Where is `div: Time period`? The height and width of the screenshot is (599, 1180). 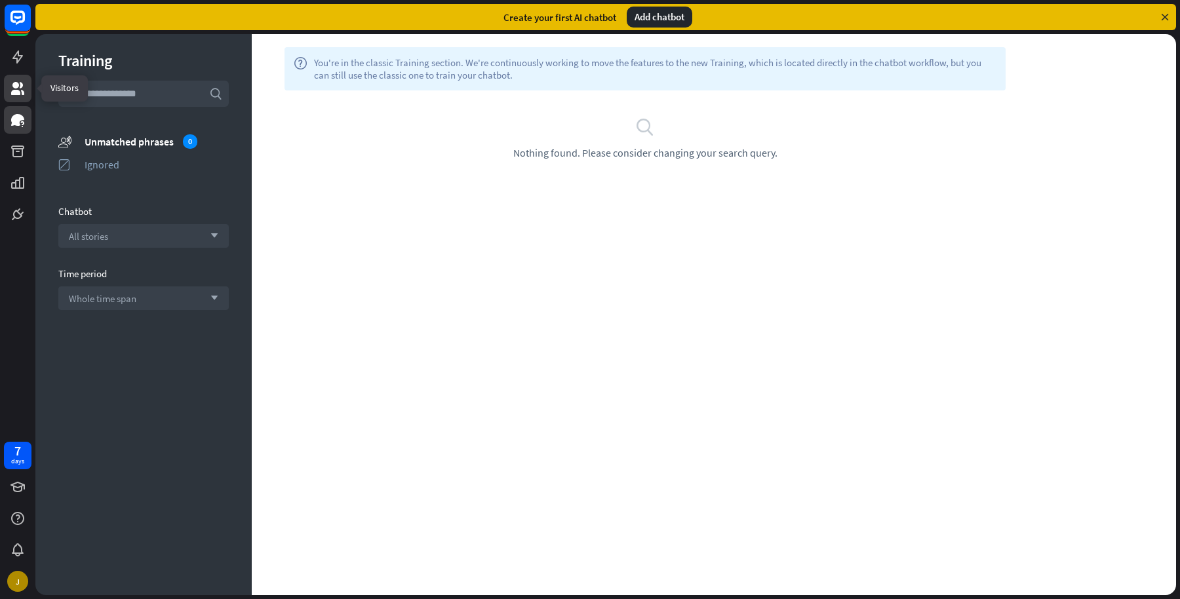
div: Time period is located at coordinates (144, 273).